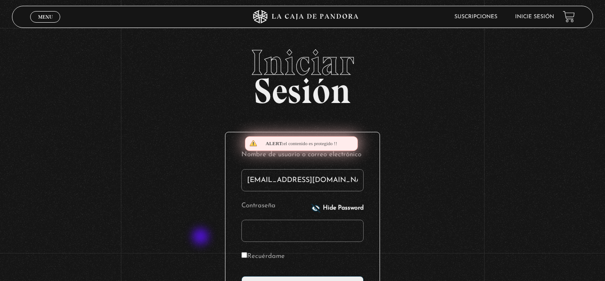 This screenshot has width=605, height=281. I want to click on a: Suscripciones, so click(476, 17).